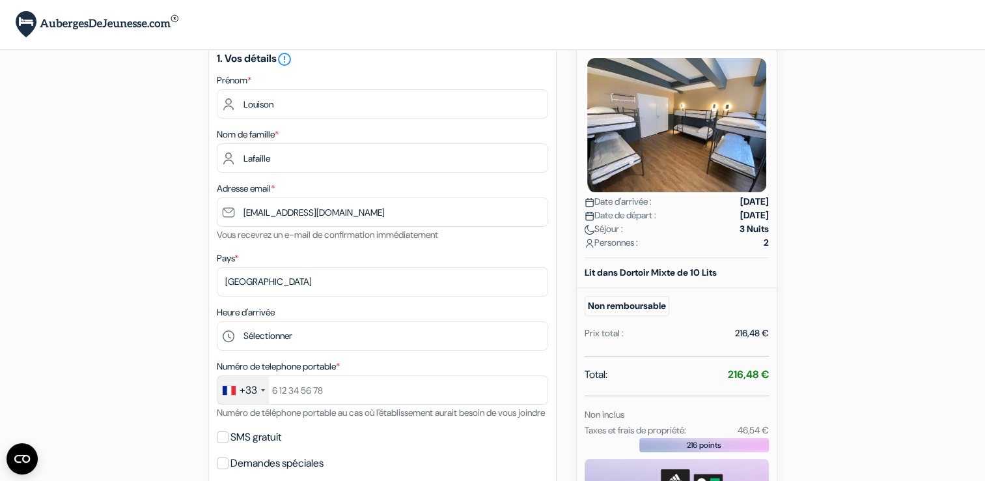 This screenshot has width=985, height=481. I want to click on label: Adresse email, so click(246, 188).